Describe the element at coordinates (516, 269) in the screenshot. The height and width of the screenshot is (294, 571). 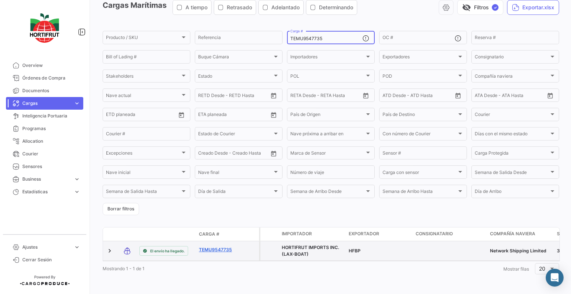
I see `span: Mostrar filas` at that location.